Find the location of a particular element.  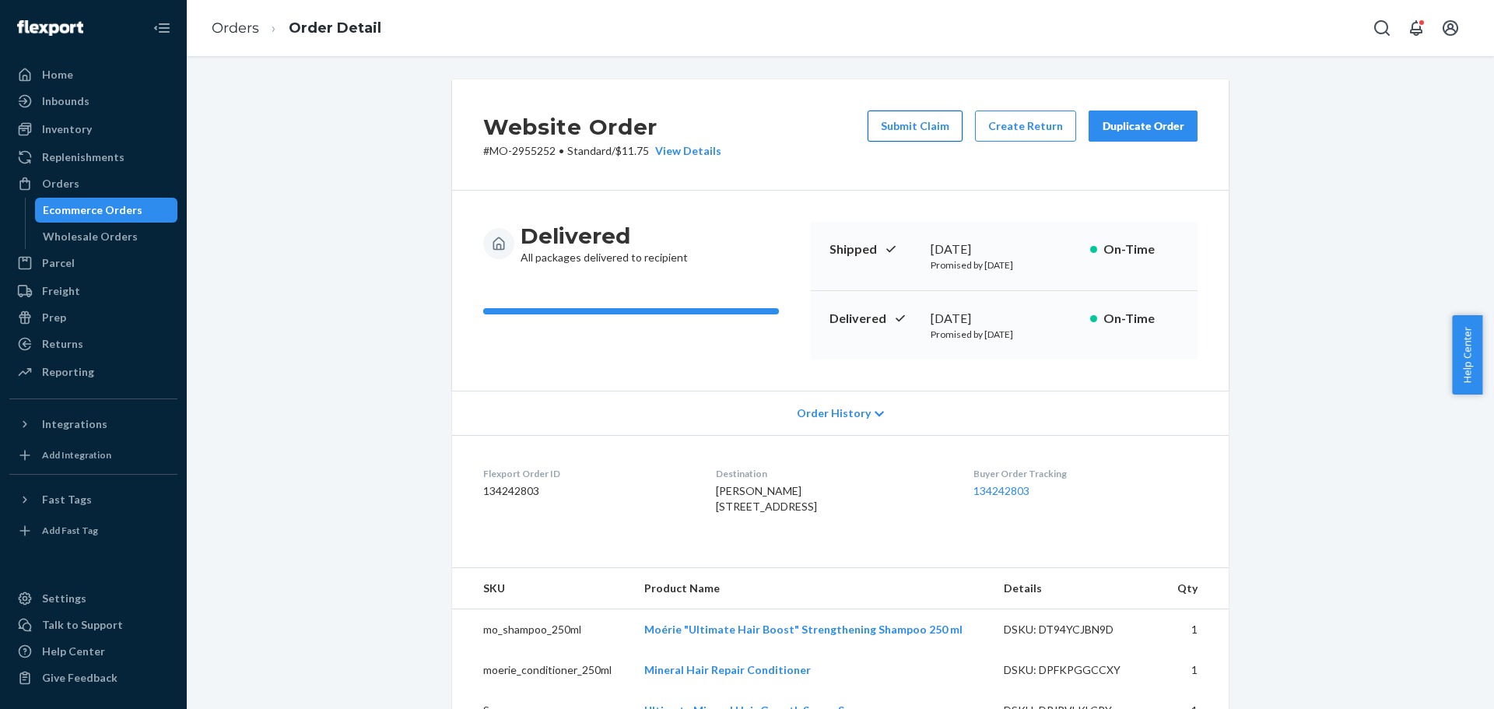

button: Fast Tags is located at coordinates (93, 500).